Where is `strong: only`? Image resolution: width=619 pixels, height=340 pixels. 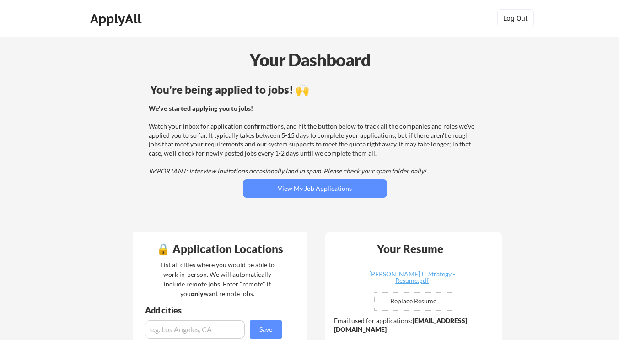
strong: only is located at coordinates (197, 293).